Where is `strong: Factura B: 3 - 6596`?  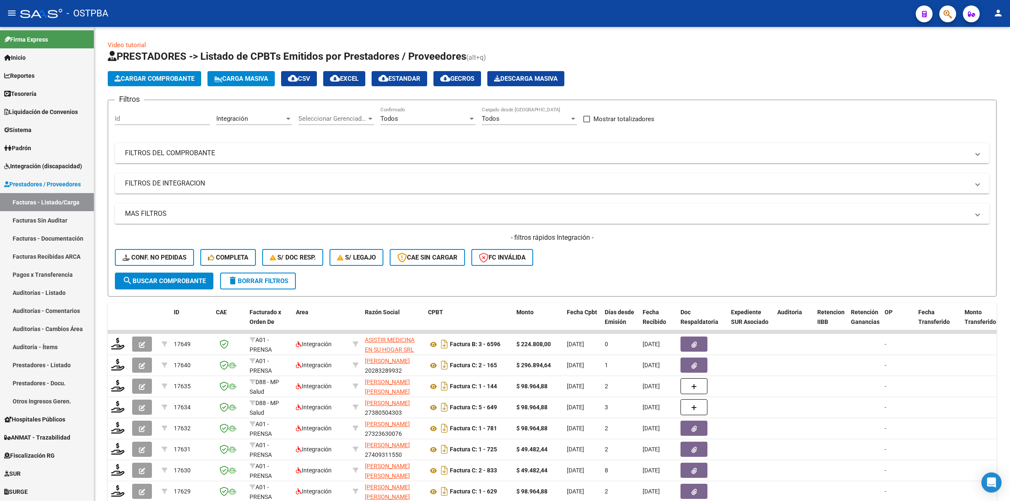 strong: Factura B: 3 - 6596 is located at coordinates (475, 345).